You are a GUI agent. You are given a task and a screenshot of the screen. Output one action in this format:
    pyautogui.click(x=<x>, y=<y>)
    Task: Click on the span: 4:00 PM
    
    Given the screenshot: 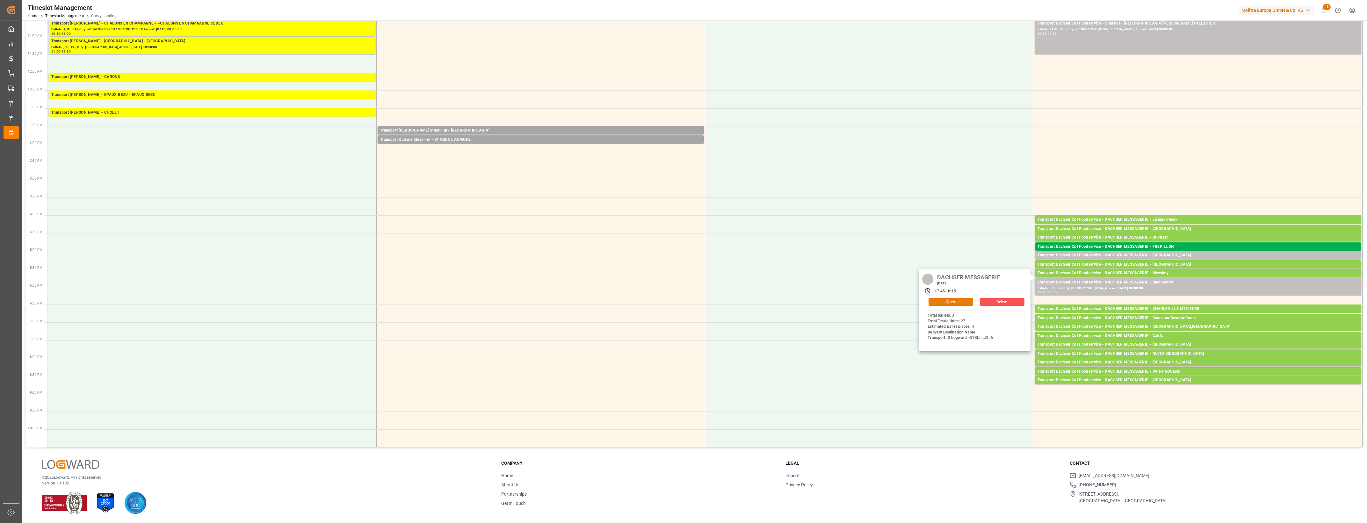 What is the action you would take?
    pyautogui.click(x=36, y=214)
    